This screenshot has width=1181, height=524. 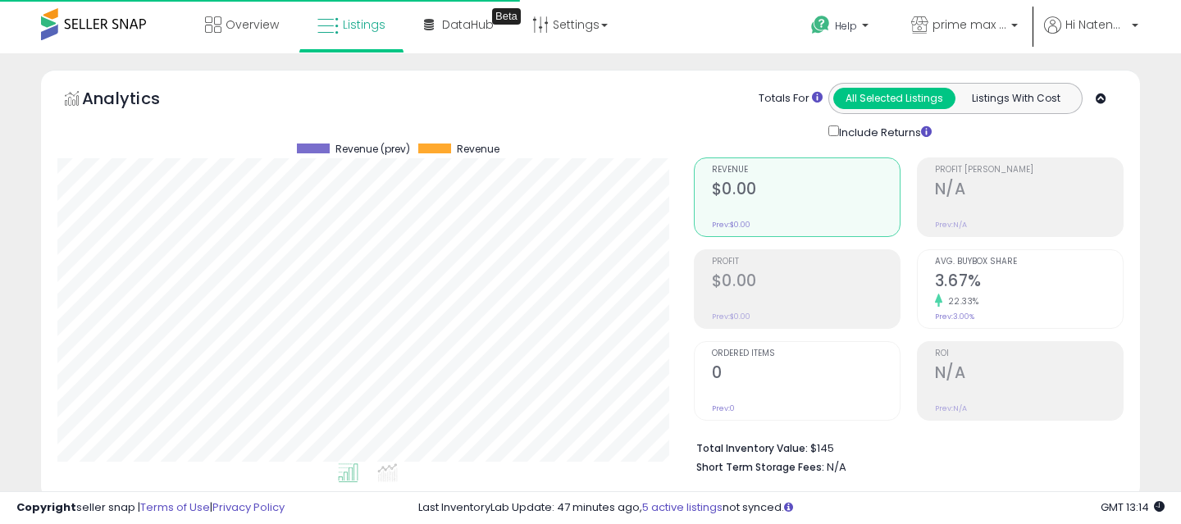 I want to click on div: Last InventoryLab Update: 47 minutes ago, not synced., so click(x=791, y=508).